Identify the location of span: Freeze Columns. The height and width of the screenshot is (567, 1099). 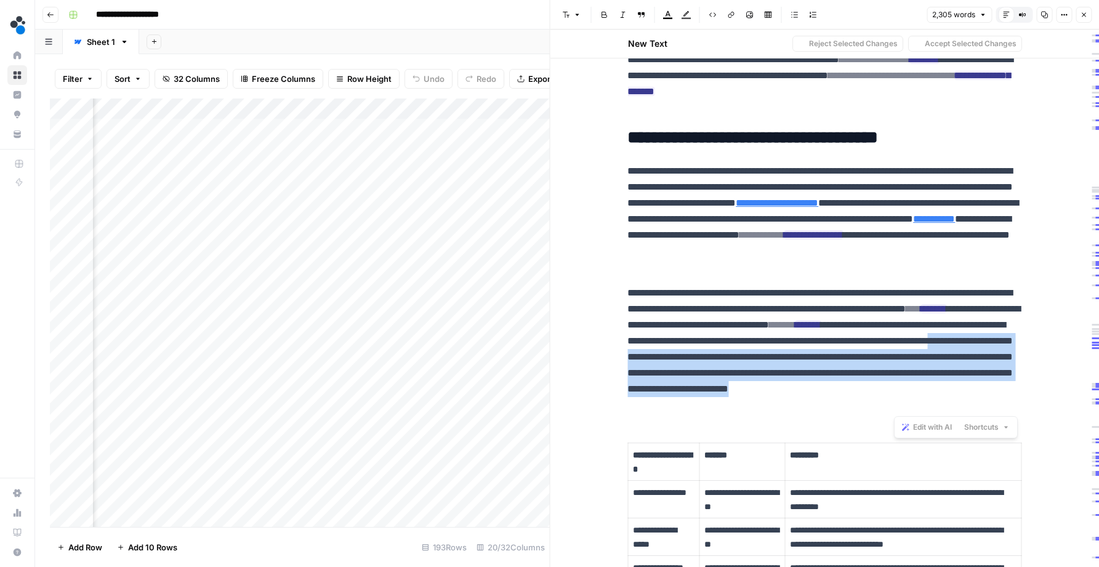
(283, 79).